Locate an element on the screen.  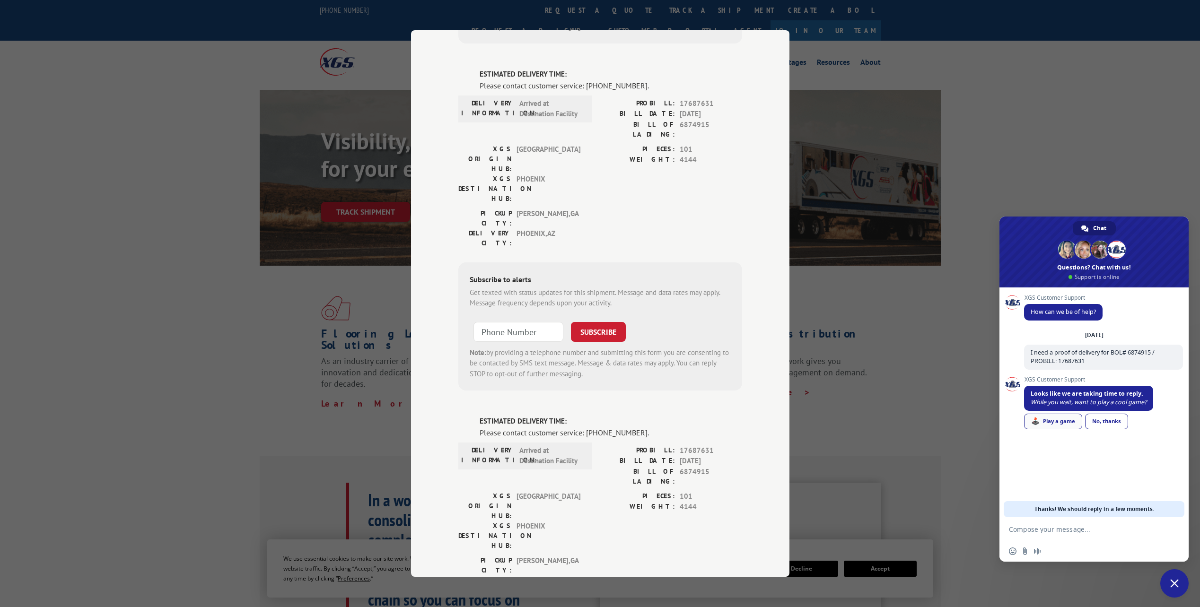
input: Phone Number is located at coordinates (518, 332).